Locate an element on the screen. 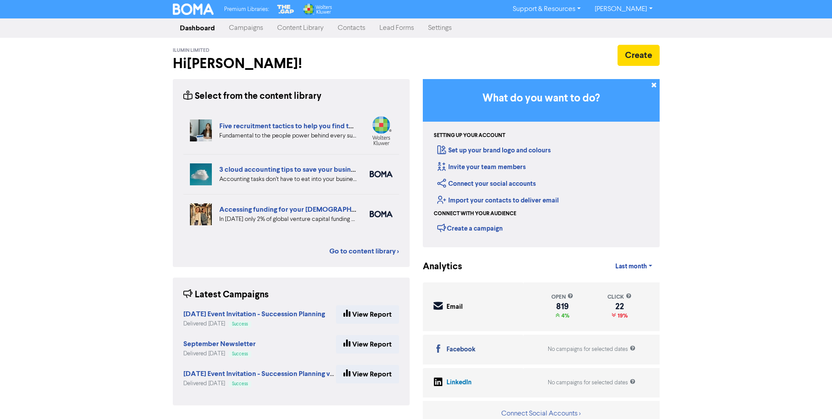 The height and width of the screenshot is (419, 832). a: Support & Resources is located at coordinates (547, 9).